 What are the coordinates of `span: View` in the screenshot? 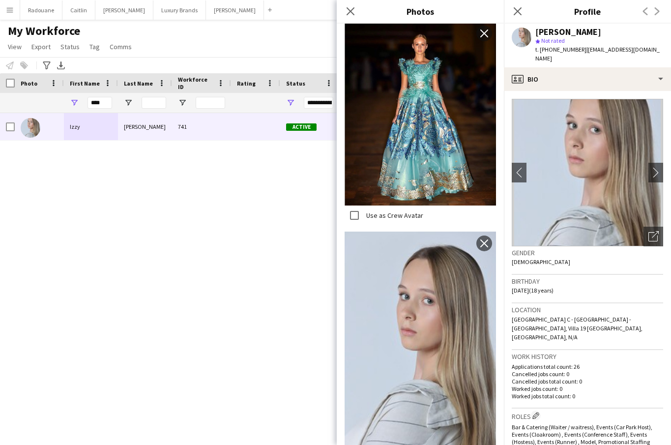 It's located at (15, 47).